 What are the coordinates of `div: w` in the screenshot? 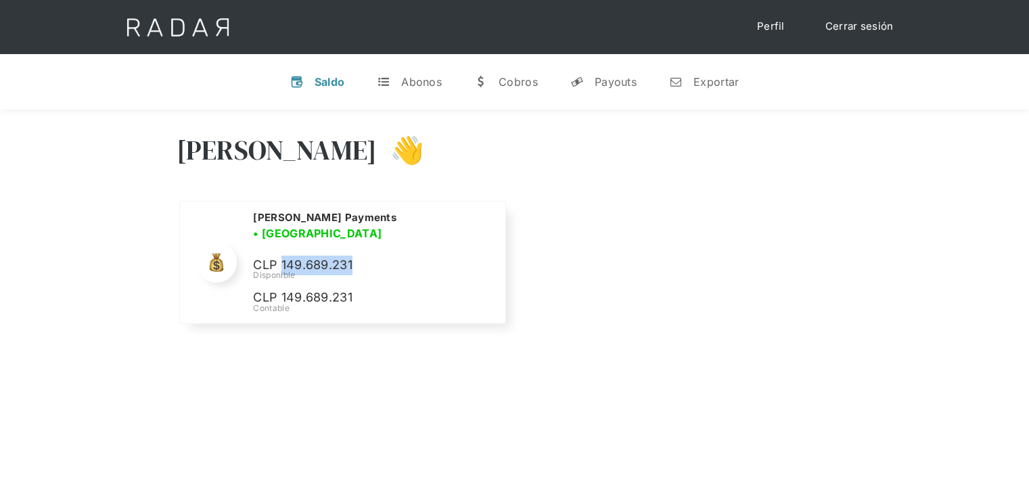 It's located at (481, 82).